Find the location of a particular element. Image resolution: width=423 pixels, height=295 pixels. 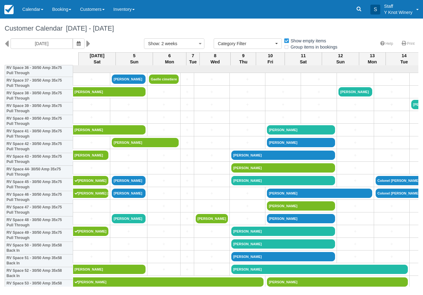

th: RV Space 47 - 30/50 Amp 35x75 Pull Through is located at coordinates (39, 210).